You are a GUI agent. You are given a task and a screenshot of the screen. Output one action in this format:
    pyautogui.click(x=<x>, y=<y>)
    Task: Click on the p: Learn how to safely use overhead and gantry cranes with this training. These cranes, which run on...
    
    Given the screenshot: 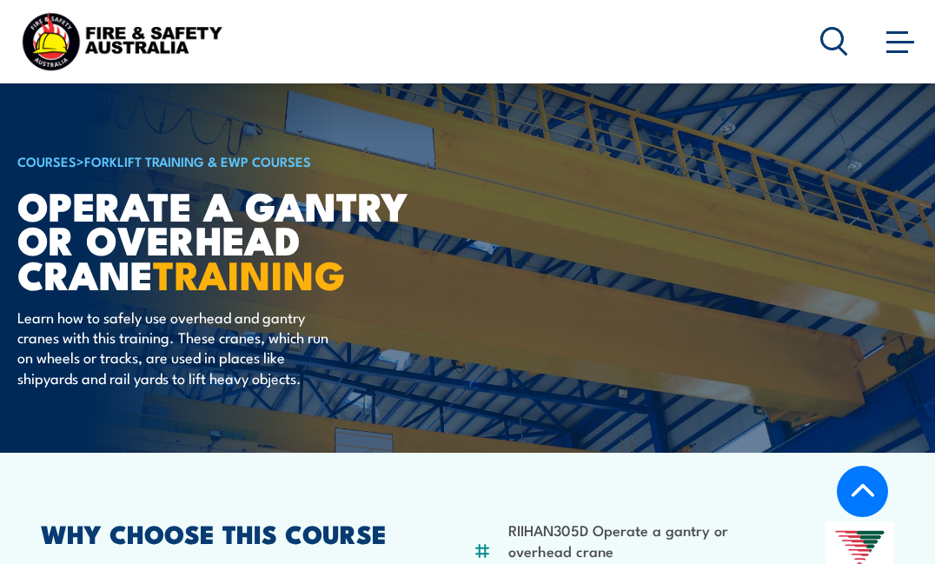 What is the action you would take?
    pyautogui.click(x=176, y=348)
    